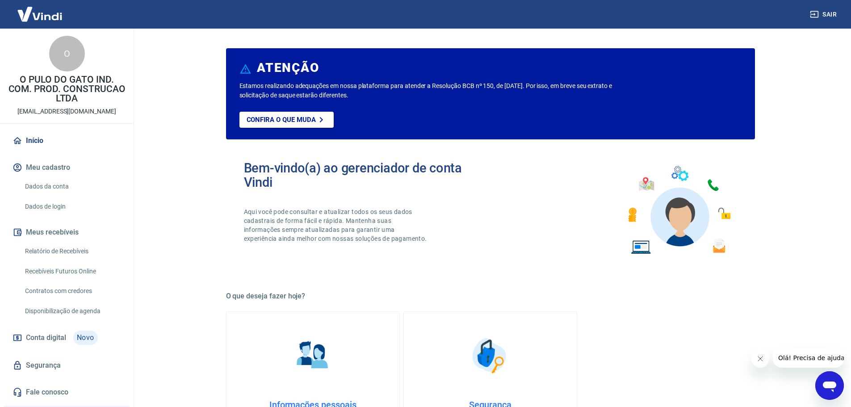 This screenshot has width=851, height=407. What do you see at coordinates (313, 356) in the screenshot?
I see `img: Informações pessoais` at bounding box center [313, 356].